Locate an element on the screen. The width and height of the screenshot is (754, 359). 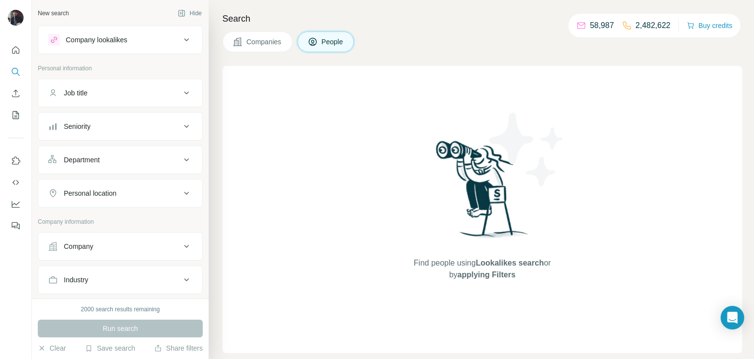
button: Company lookalikes is located at coordinates (120, 40).